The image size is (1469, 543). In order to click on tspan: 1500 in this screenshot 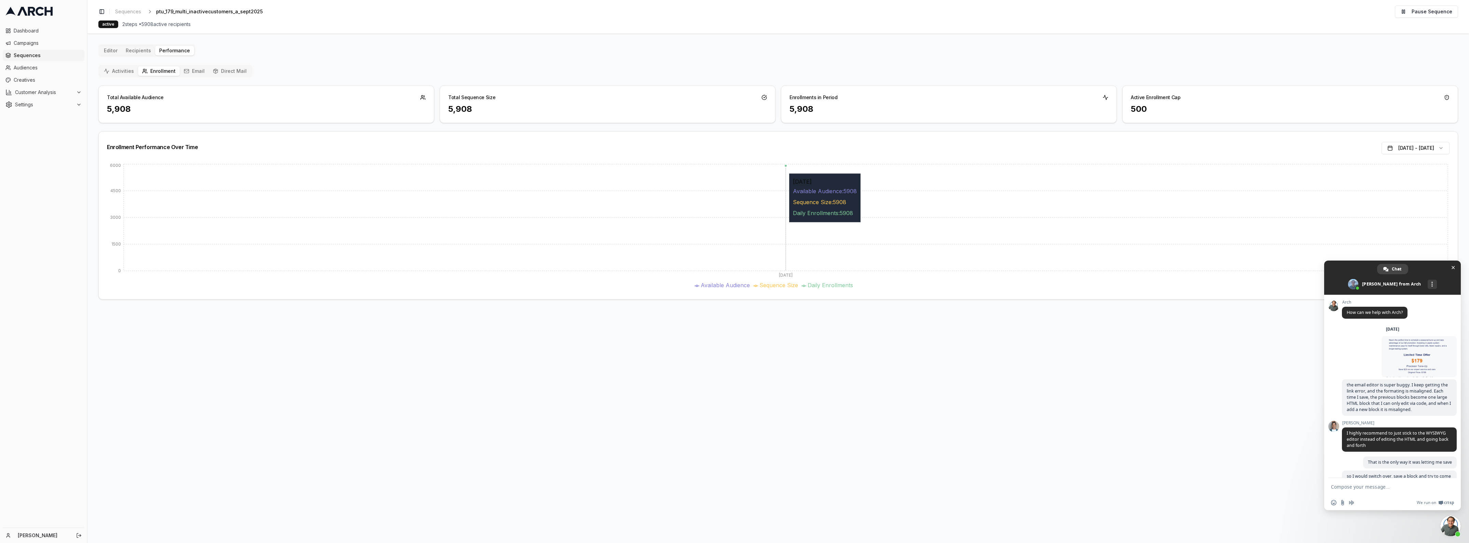, I will do `click(116, 244)`.